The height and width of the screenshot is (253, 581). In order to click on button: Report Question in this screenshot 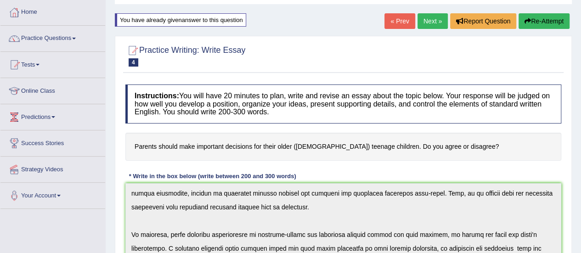, I will do `click(483, 21)`.